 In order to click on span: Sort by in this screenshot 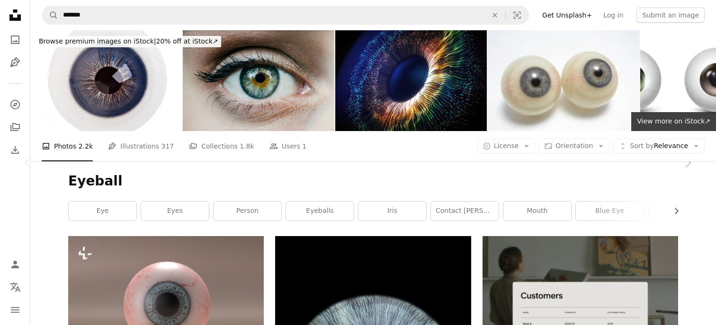, I will do `click(642, 146)`.